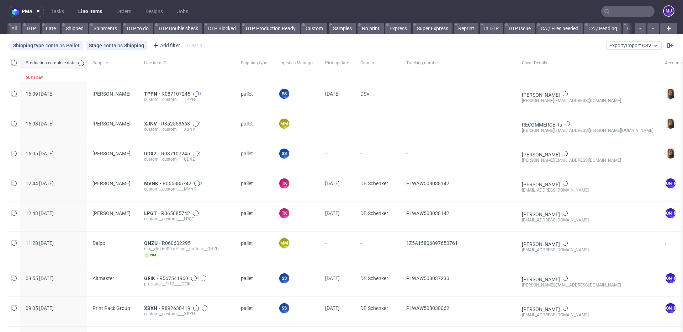 The height and width of the screenshot is (332, 683). I want to click on a: XJNV, so click(153, 124).